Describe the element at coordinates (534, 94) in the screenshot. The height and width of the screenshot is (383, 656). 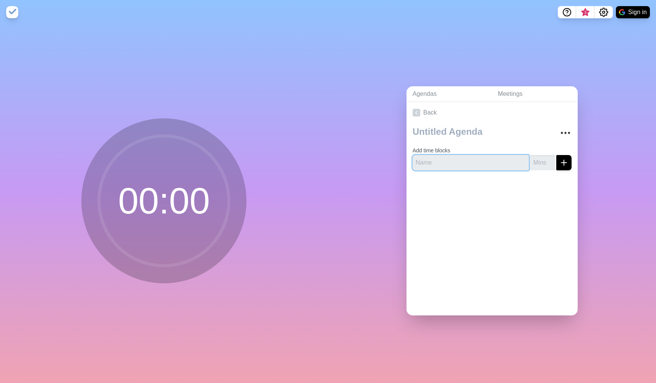
I see `a: Meetings` at that location.